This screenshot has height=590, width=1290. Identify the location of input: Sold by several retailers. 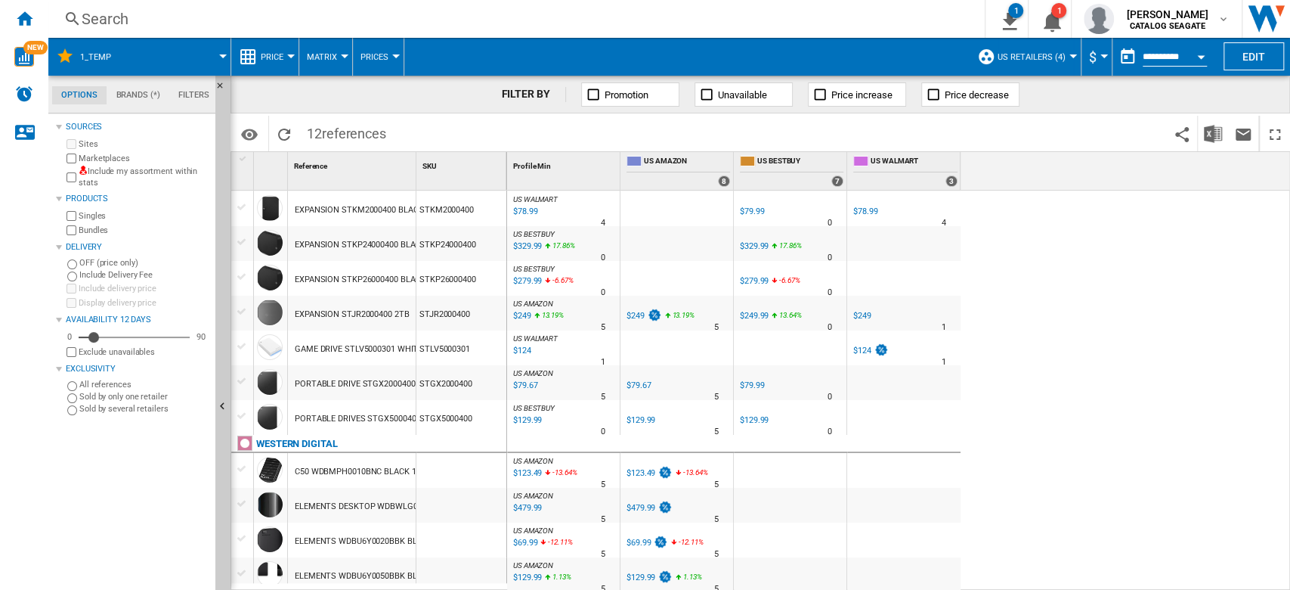
(72, 410).